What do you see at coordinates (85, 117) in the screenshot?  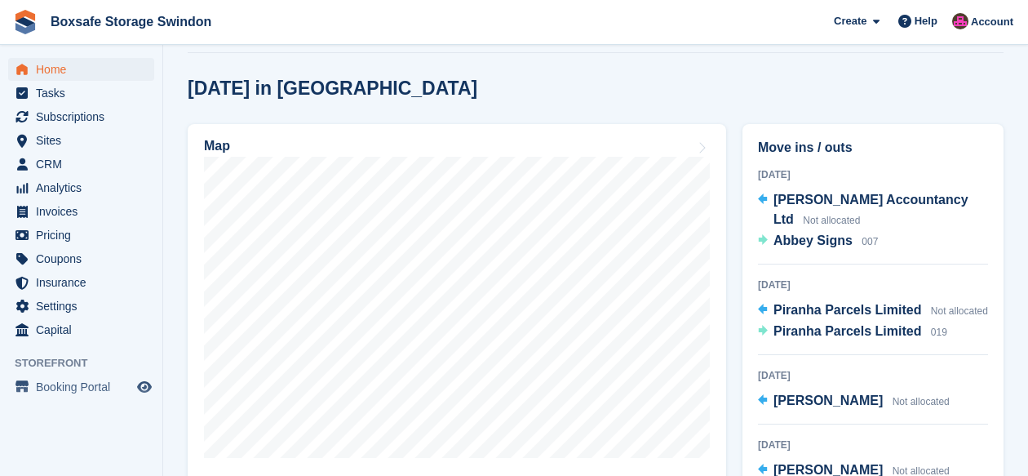 I see `span: Subscriptions` at bounding box center [85, 117].